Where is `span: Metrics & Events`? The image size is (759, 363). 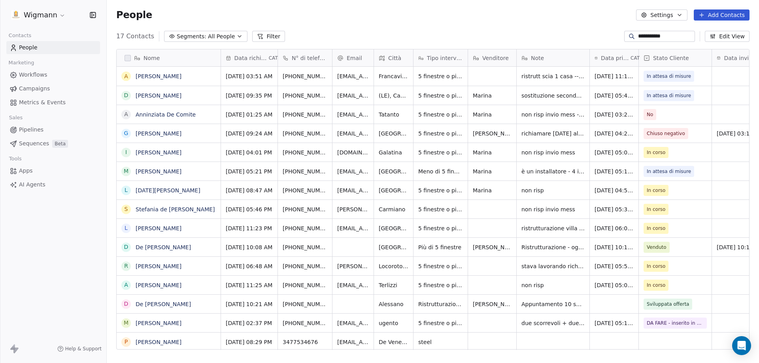 span: Metrics & Events is located at coordinates (42, 102).